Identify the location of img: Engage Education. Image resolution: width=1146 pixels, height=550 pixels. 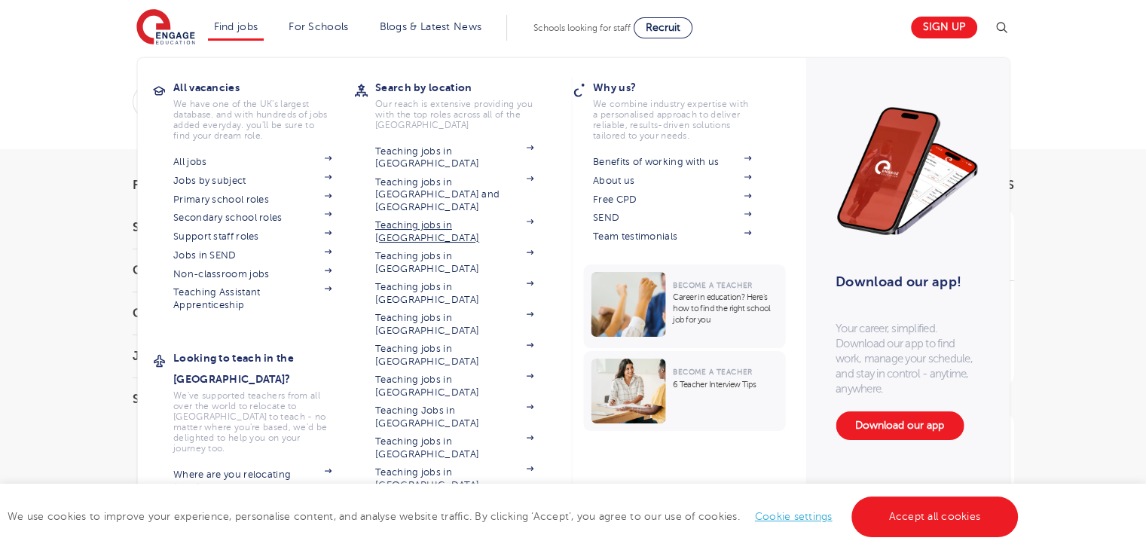
(166, 28).